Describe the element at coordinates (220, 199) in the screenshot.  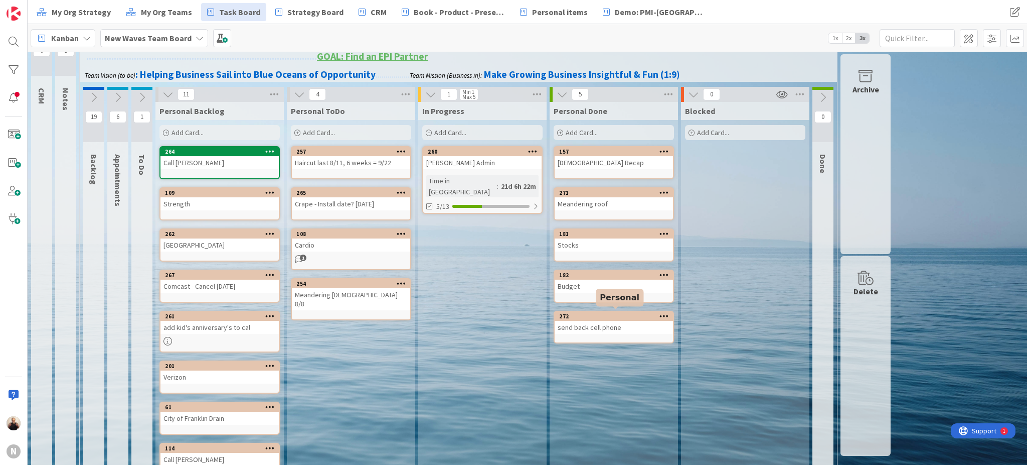
I see `div: 109Strength` at that location.